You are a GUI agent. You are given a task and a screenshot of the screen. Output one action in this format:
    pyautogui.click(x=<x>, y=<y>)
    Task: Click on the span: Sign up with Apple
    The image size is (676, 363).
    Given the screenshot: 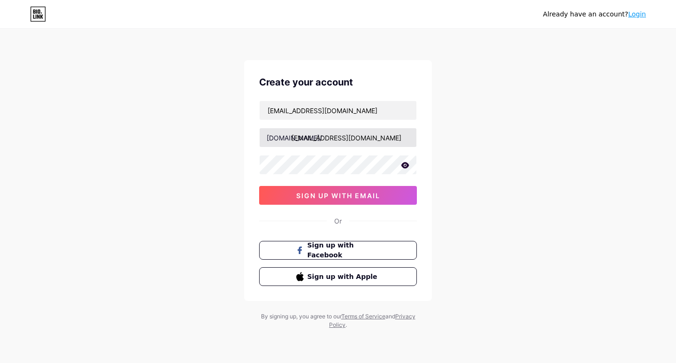 What is the action you would take?
    pyautogui.click(x=343, y=276)
    